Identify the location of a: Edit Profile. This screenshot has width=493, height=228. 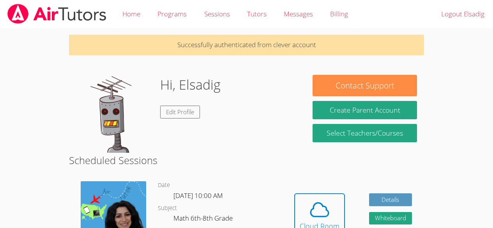
(180, 112).